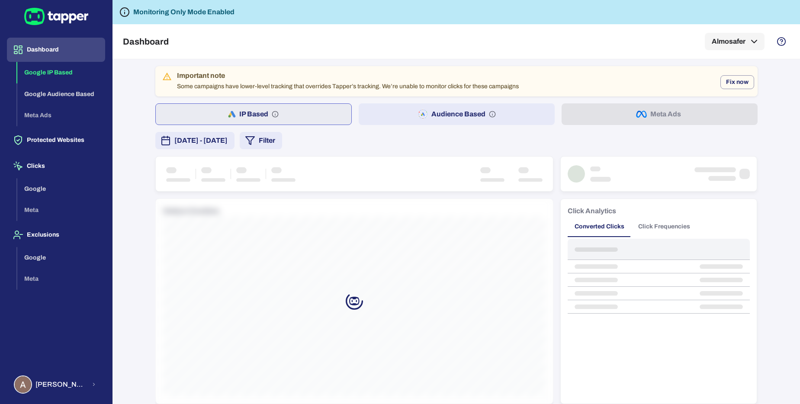 The width and height of the screenshot is (800, 404). What do you see at coordinates (61, 93) in the screenshot?
I see `a: Google Audience Based` at bounding box center [61, 93].